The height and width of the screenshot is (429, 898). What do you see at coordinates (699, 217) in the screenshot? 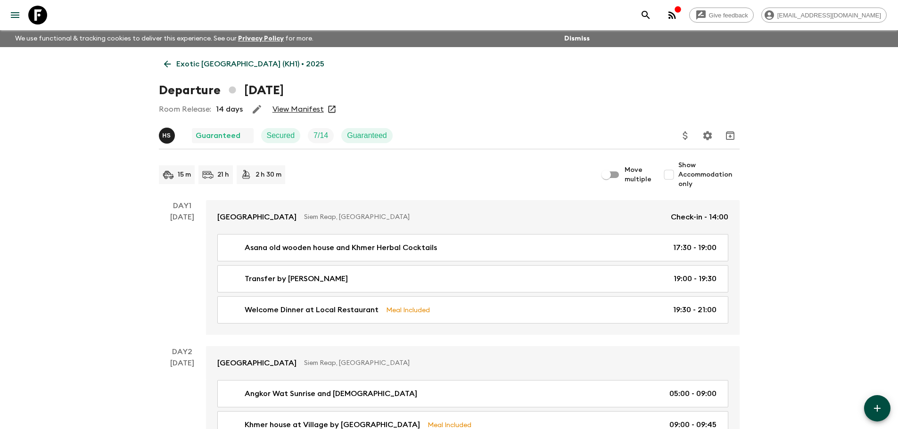
I see `p: Check-in - 14:00` at bounding box center [699, 217].